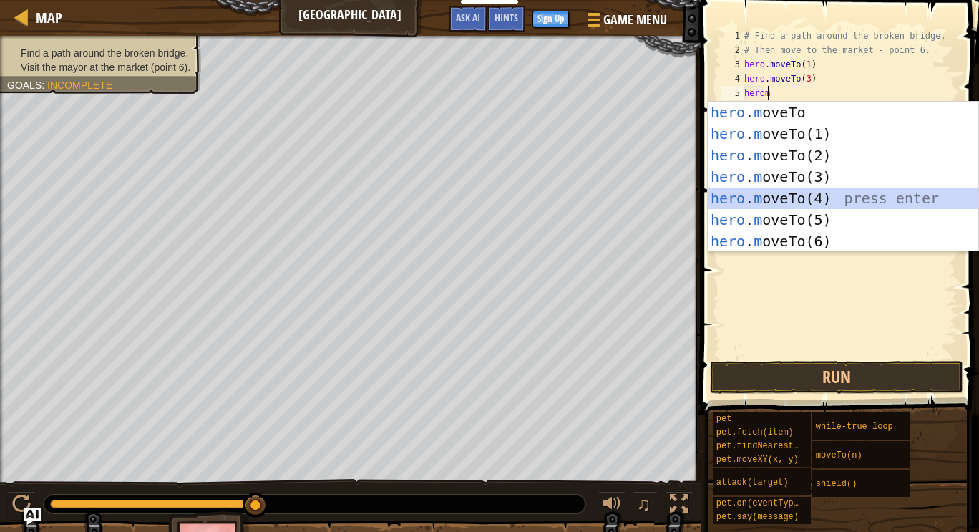 This screenshot has width=979, height=532. I want to click on button: Adjust volume, so click(612, 505).